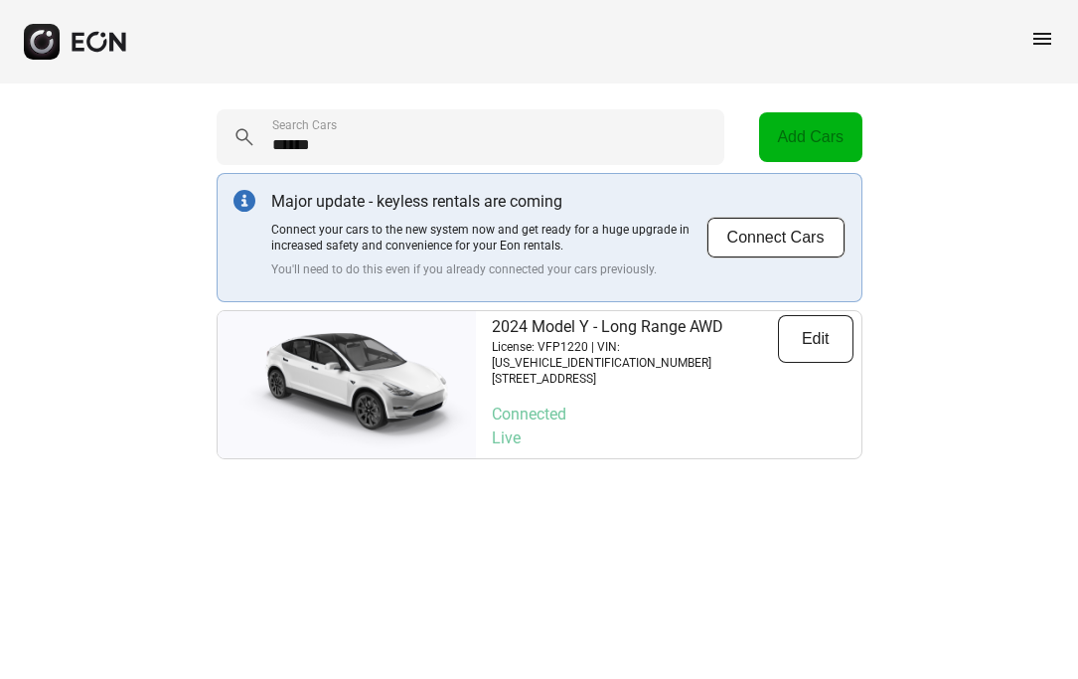 This screenshot has height=679, width=1078. I want to click on span: menu, so click(1042, 39).